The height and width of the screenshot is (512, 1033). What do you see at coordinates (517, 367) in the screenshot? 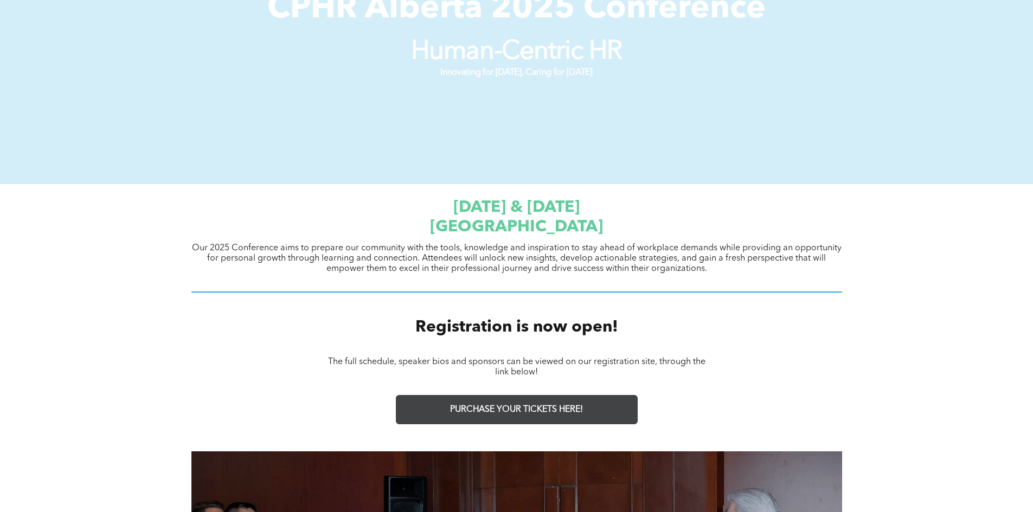
I see `span: The full schedule, speaker bios and sponsors can be viewed on our registration site, through the ...` at bounding box center [517, 367].